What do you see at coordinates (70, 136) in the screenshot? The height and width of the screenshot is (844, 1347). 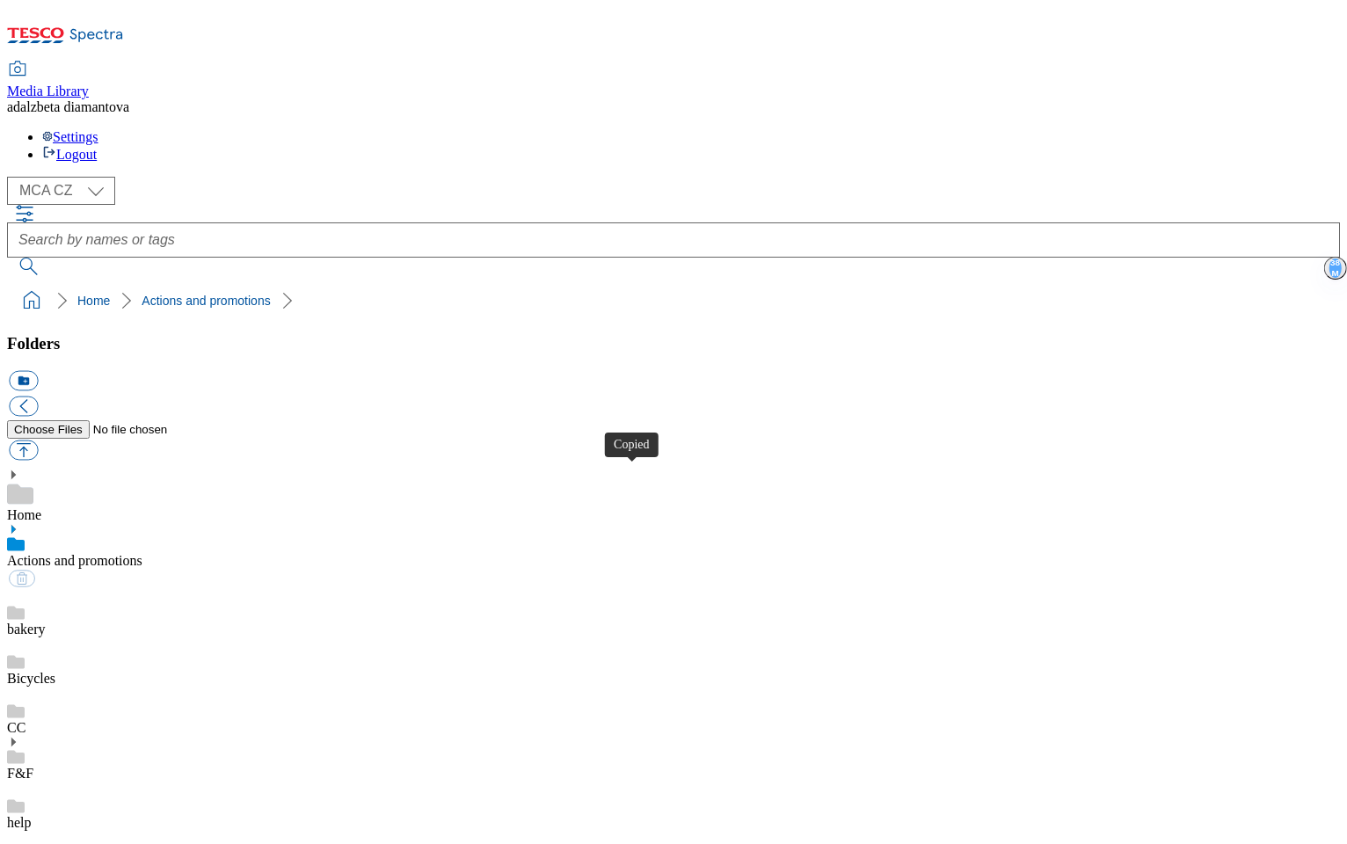 I see `a: Settings` at bounding box center [70, 136].